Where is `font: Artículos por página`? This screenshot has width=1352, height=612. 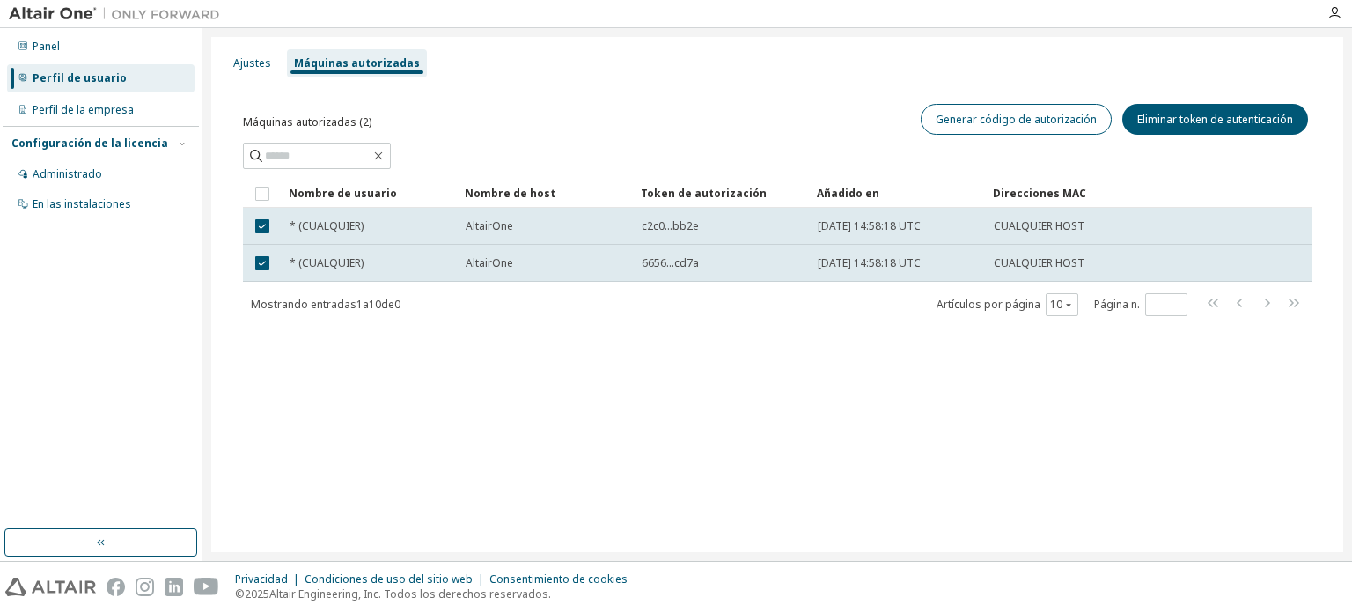 font: Artículos por página is located at coordinates (988, 304).